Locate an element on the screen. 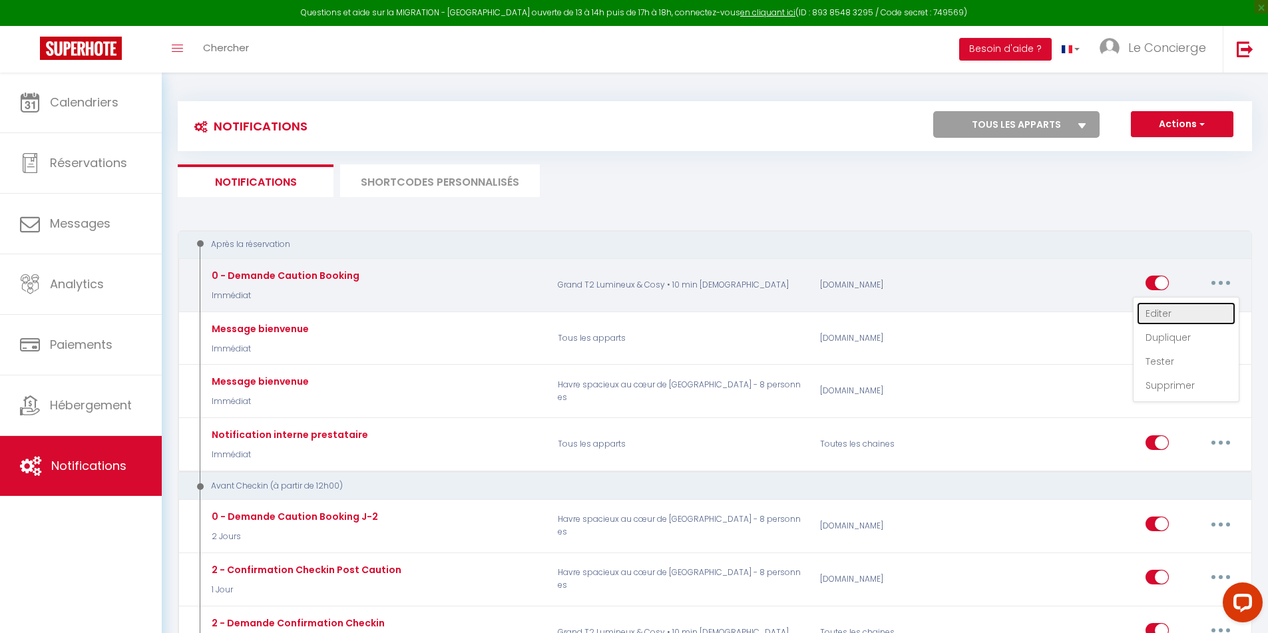 Image resolution: width=1268 pixels, height=633 pixels. li: Notifications is located at coordinates (256, 180).